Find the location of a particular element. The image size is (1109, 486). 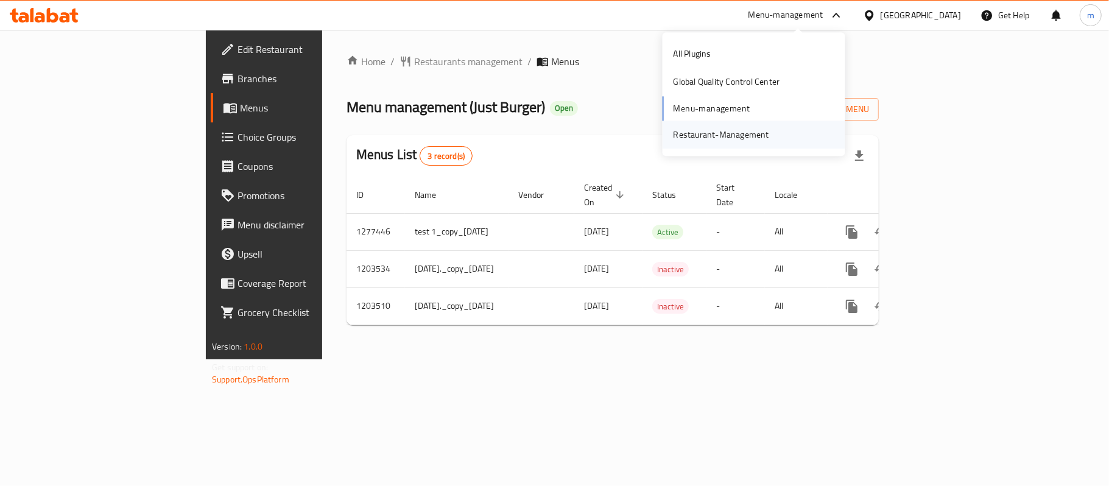

span: Grocery Checklist is located at coordinates (309, 312).